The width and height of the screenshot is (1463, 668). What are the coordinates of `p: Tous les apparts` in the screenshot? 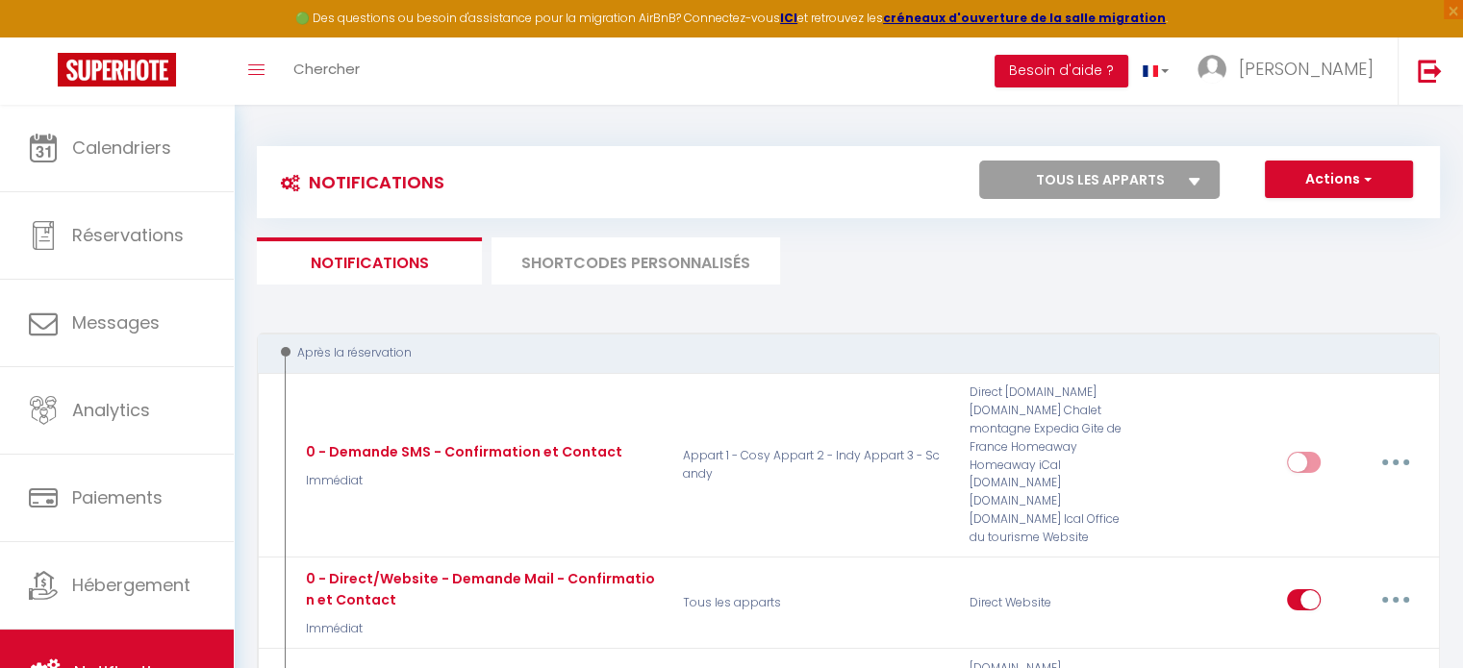 It's located at (814, 603).